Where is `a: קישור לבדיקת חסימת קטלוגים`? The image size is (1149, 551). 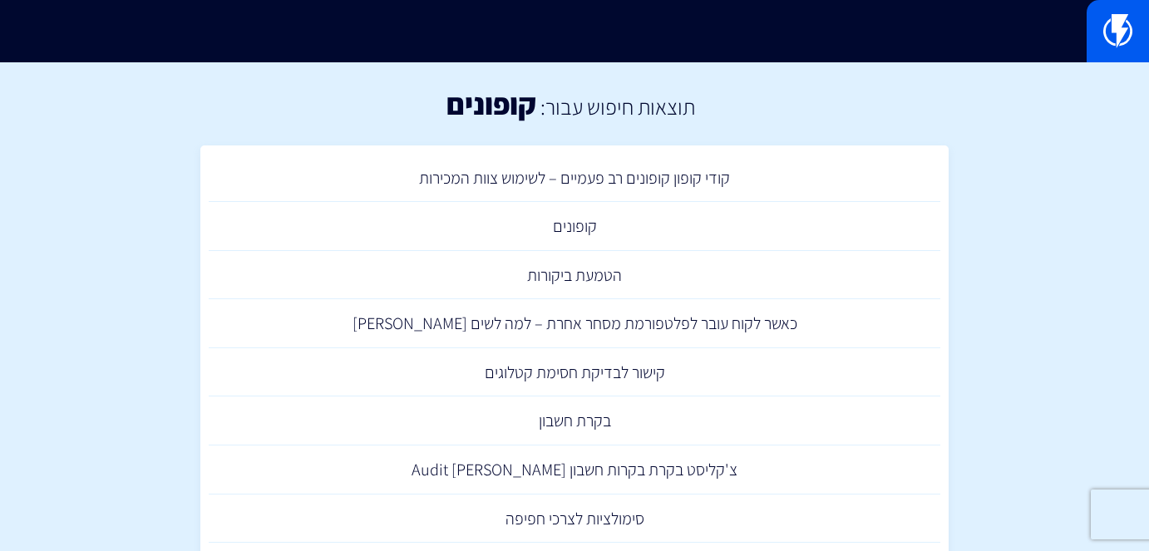 a: קישור לבדיקת חסימת קטלוגים is located at coordinates (575, 373).